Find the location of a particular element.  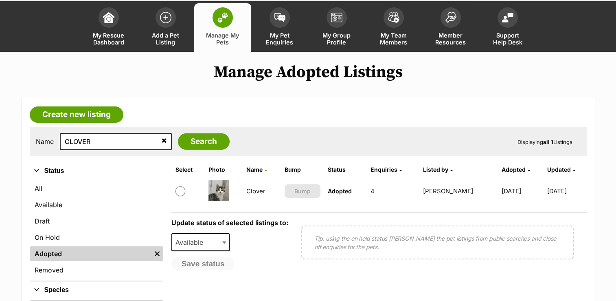

a: Listed by is located at coordinates (438, 169).